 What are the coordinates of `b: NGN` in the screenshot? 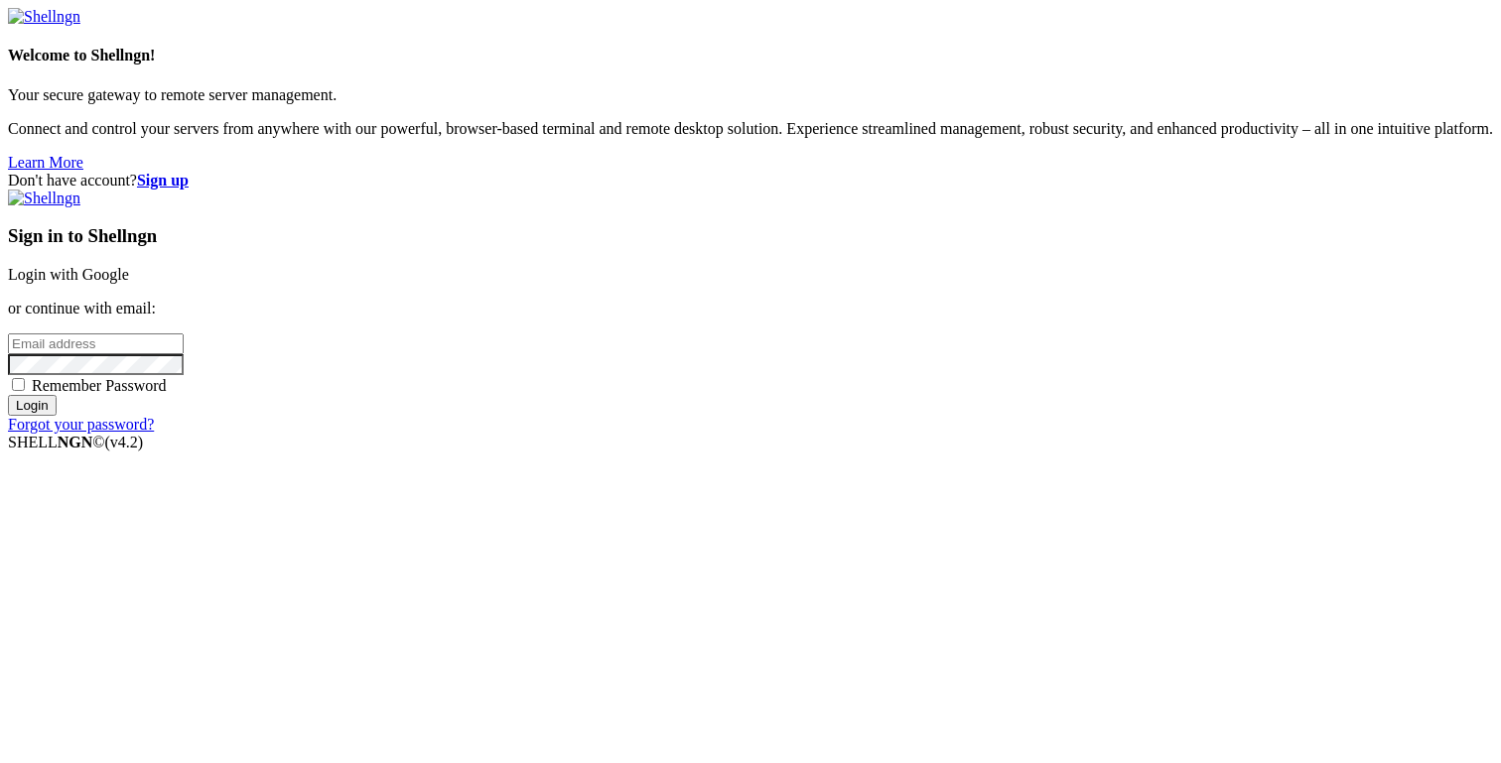 It's located at (75, 442).